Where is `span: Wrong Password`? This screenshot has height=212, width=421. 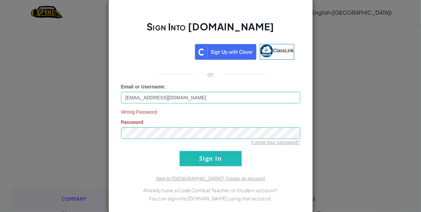 span: Wrong Password is located at coordinates (211, 112).